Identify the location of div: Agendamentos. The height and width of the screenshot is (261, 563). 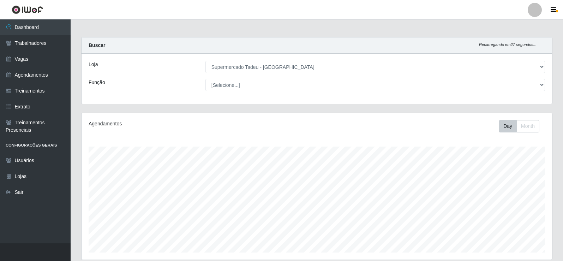
(180, 124).